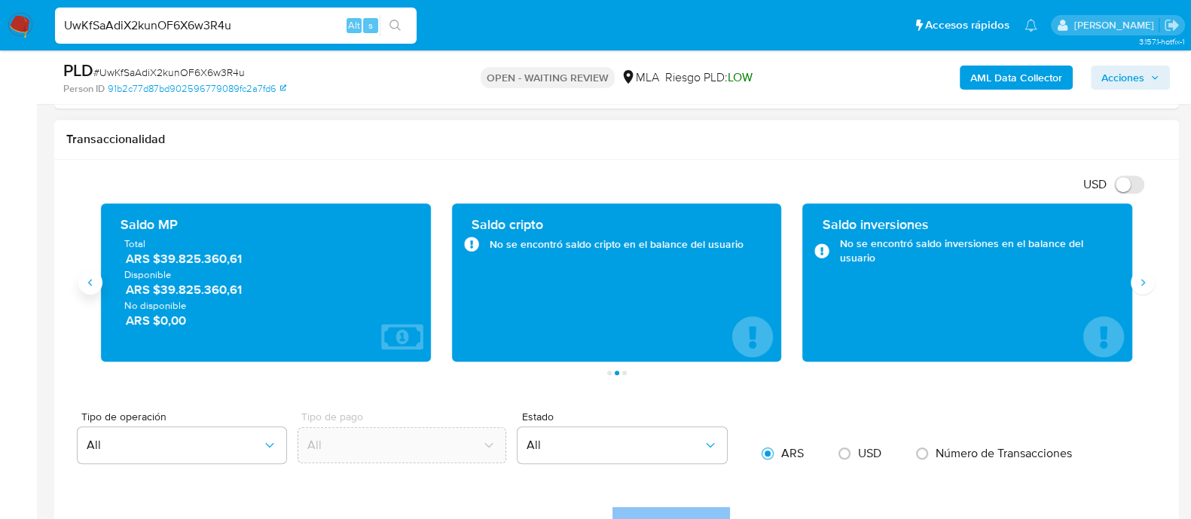 The image size is (1191, 519). What do you see at coordinates (1116, 25) in the screenshot?
I see `p: martin.degiuli@mercadolibre.com` at bounding box center [1116, 25].